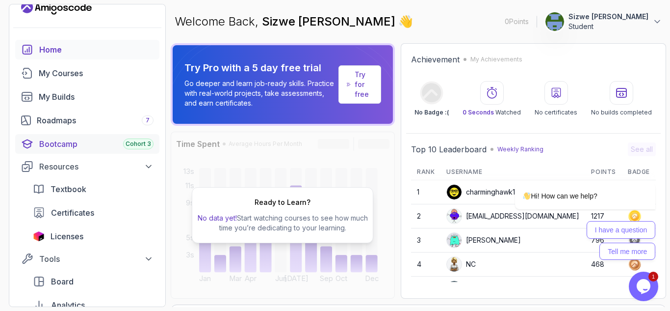  What do you see at coordinates (426, 240) in the screenshot?
I see `td: 3` at bounding box center [426, 240].